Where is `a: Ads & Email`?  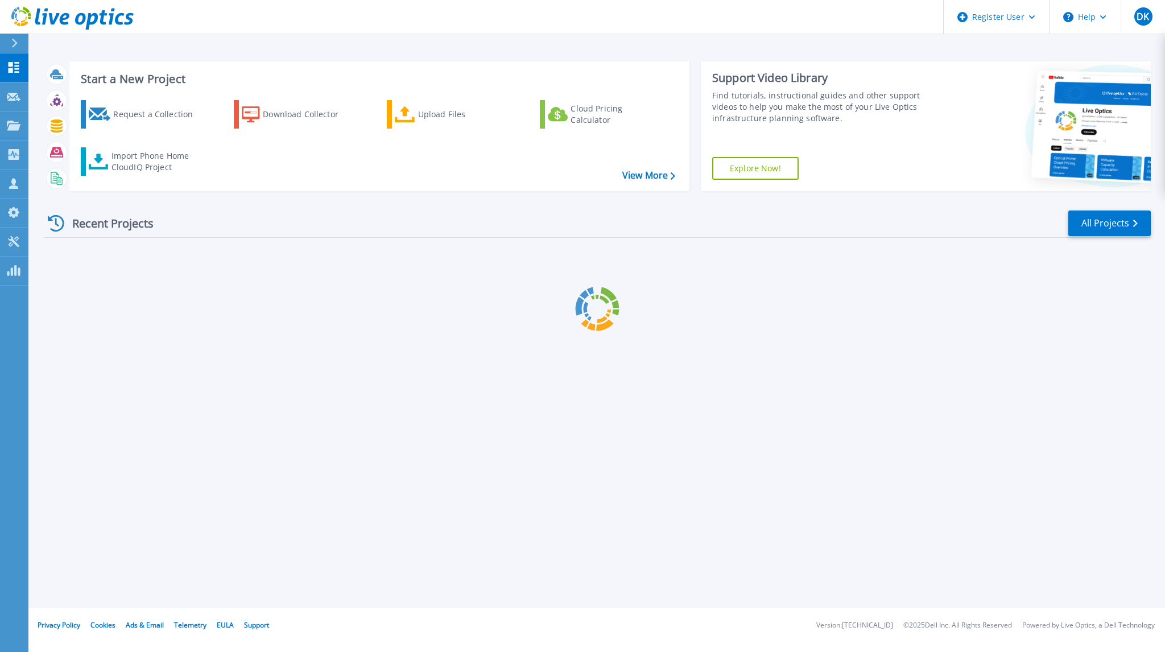 a: Ads & Email is located at coordinates (144, 624).